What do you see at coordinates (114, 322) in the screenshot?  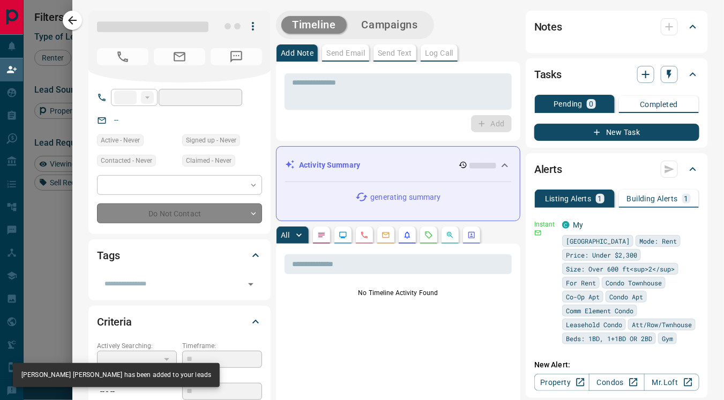 I see `h2: Criteria` at bounding box center [114, 322].